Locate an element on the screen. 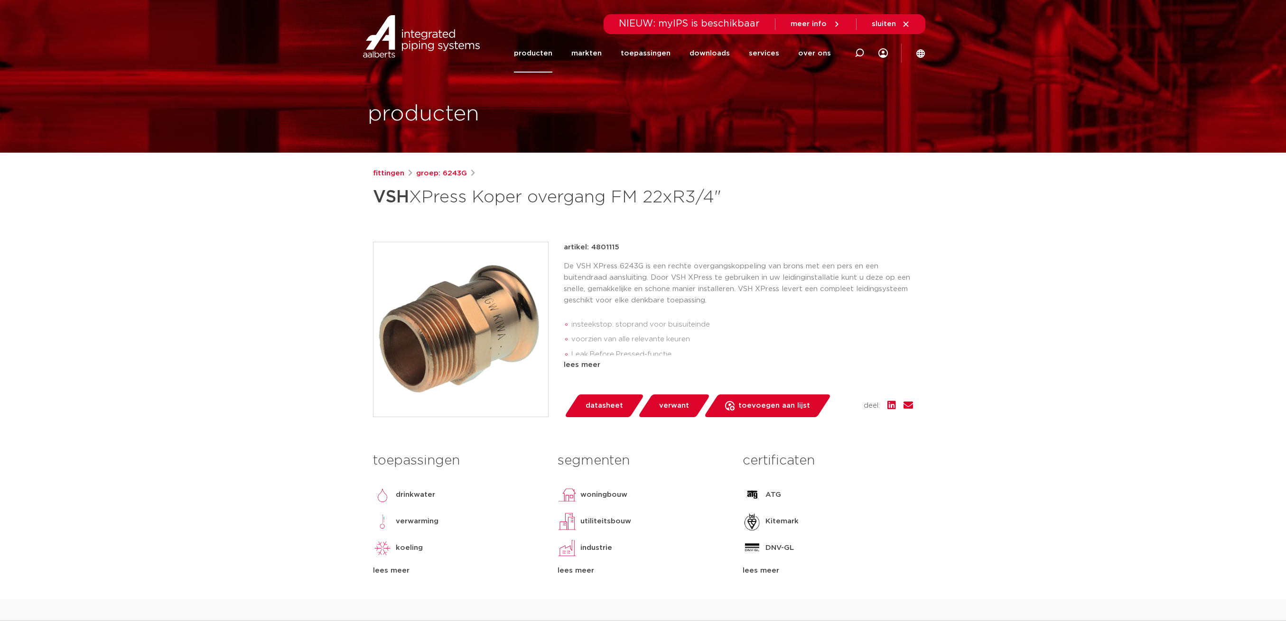 This screenshot has width=1286, height=621. span: datasheet is located at coordinates (604, 406).